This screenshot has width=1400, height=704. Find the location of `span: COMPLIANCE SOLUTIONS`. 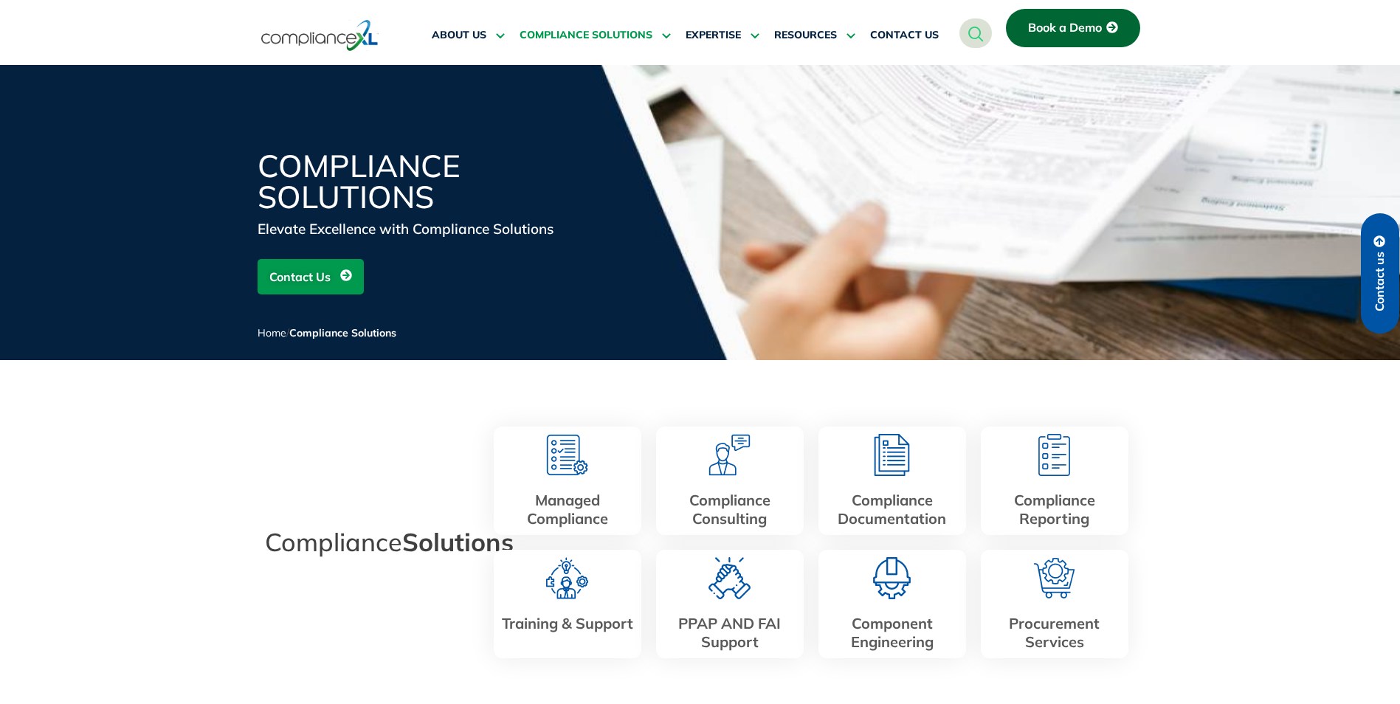

span: COMPLIANCE SOLUTIONS is located at coordinates (586, 35).